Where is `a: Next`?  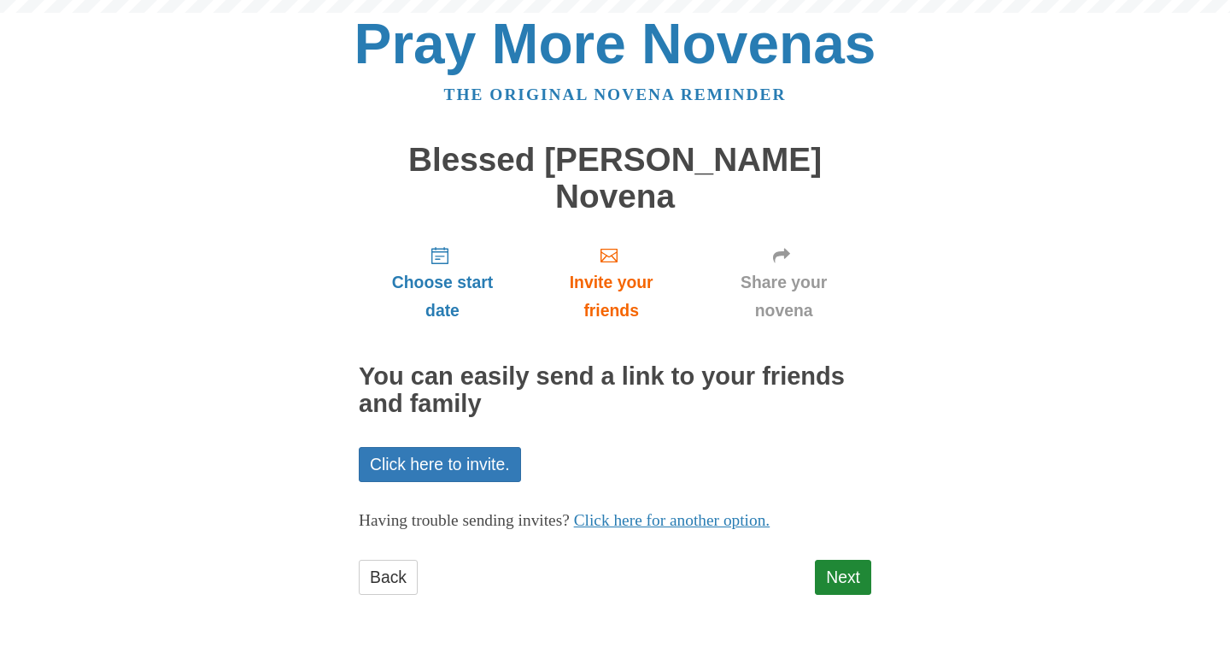 a: Next is located at coordinates (843, 577).